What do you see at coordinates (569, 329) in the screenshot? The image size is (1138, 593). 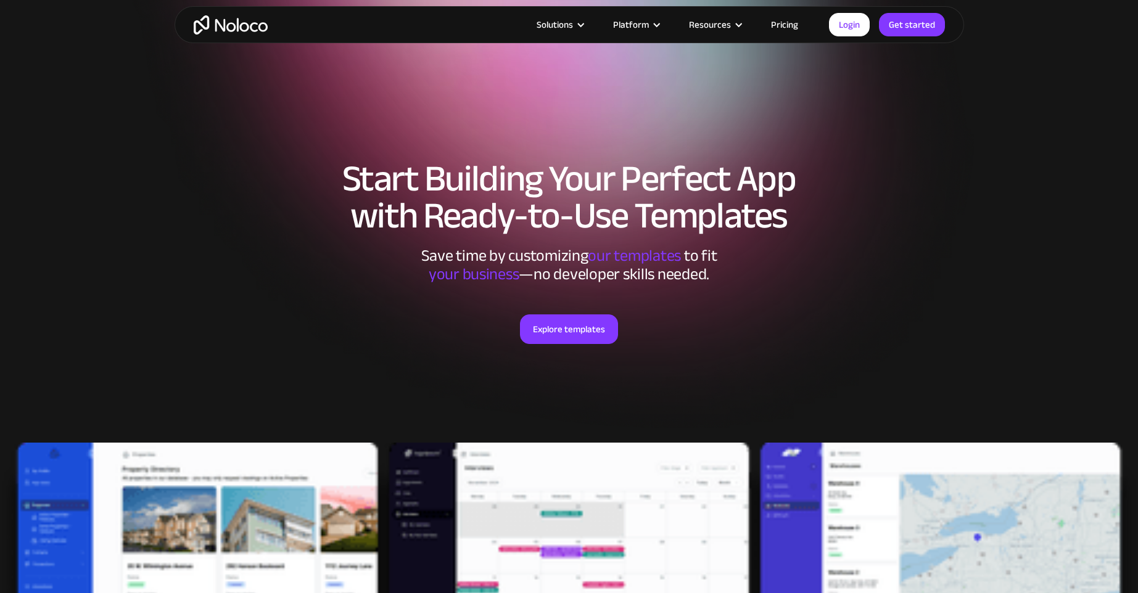 I see `a: Explore templates` at bounding box center [569, 329].